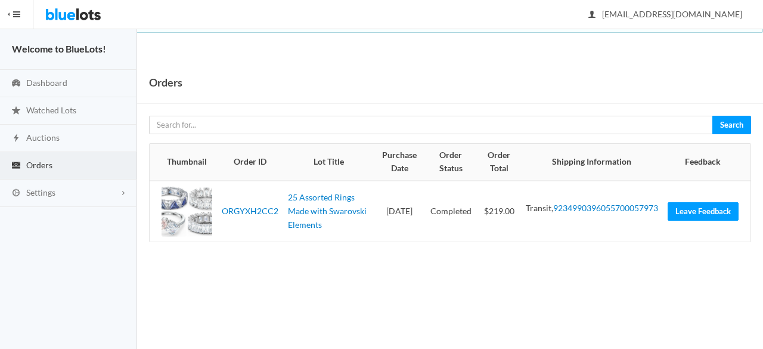 The image size is (763, 349). Describe the element at coordinates (59, 48) in the screenshot. I see `strong: Welcome to BlueLots!` at that location.